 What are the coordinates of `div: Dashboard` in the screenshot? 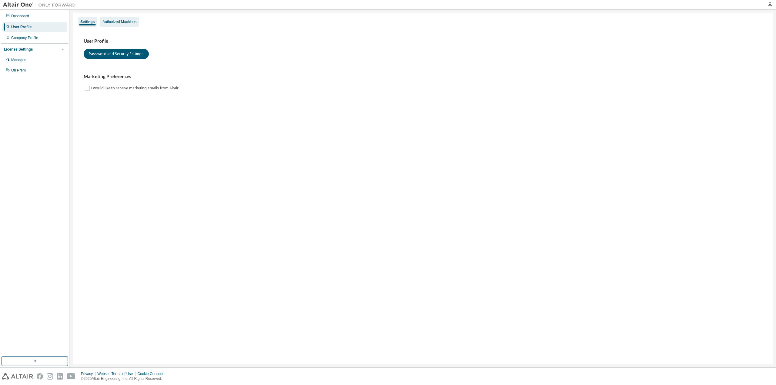 It's located at (20, 16).